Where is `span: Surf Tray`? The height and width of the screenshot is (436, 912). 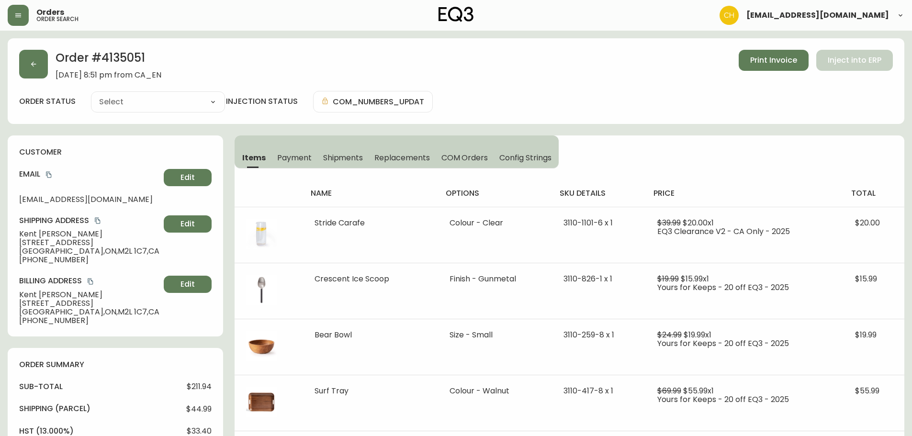
span: Surf Tray is located at coordinates (331, 391).